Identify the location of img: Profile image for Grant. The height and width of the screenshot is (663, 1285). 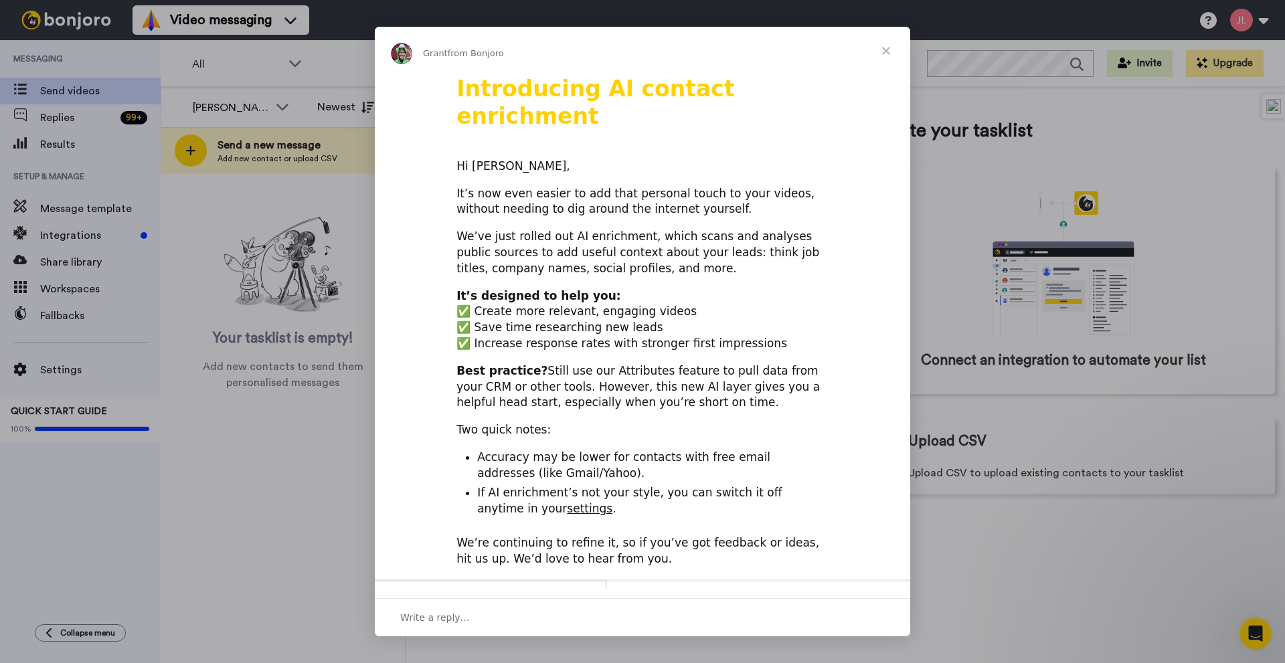
(402, 54).